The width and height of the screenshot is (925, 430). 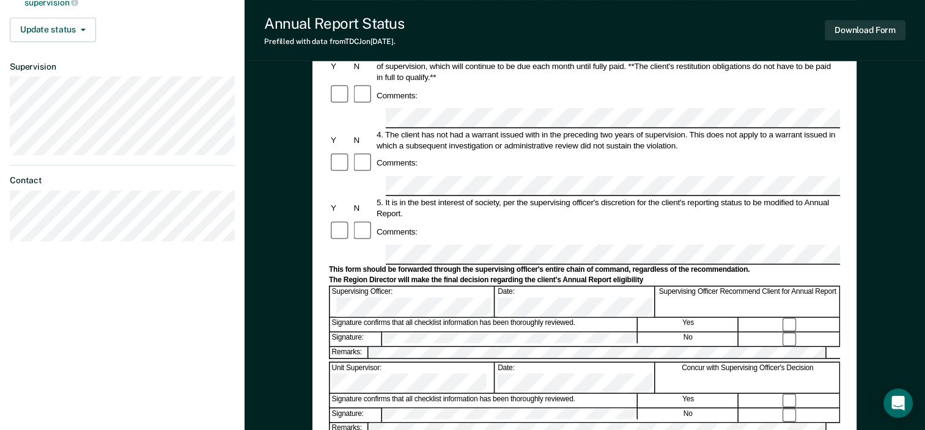 I want to click on button: Update status, so click(x=53, y=30).